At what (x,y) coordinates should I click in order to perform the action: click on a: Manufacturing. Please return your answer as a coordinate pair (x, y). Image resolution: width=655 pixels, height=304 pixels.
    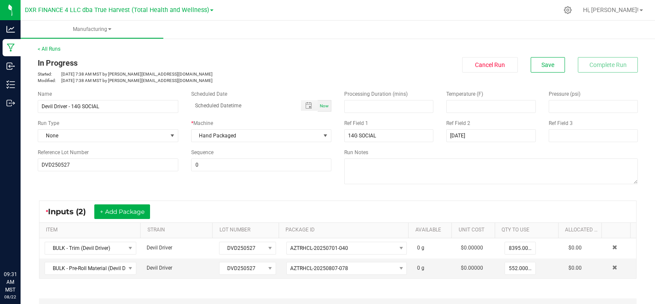
    Looking at the image, I should click on (92, 30).